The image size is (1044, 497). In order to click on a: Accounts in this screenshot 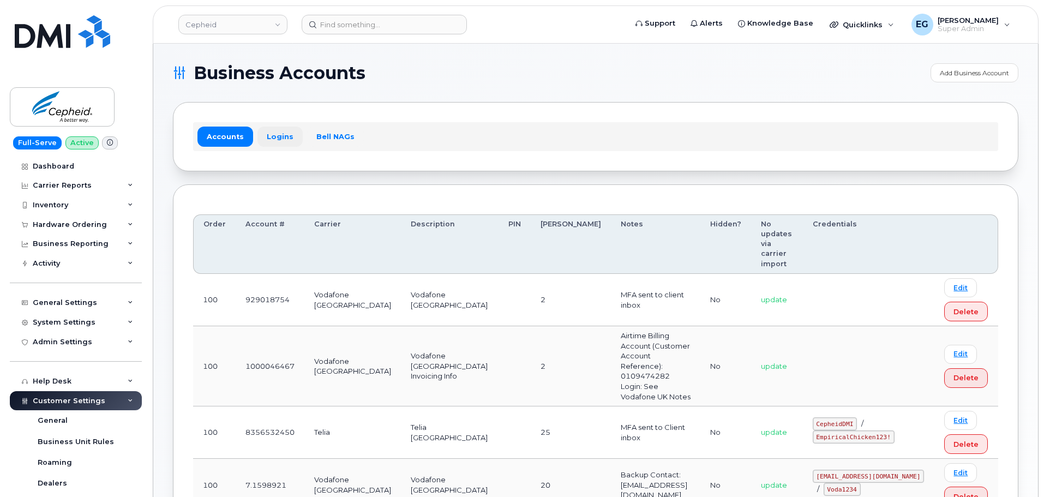, I will do `click(225, 136)`.